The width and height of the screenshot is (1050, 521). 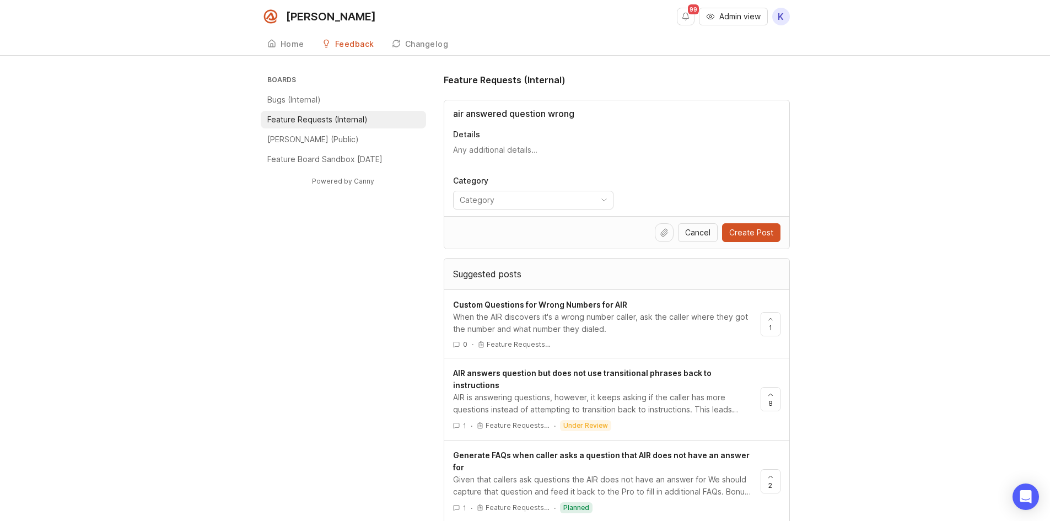 I want to click on div: AIR is answering questions, however, it keeps asking if the caller has more questions instead of ..., so click(x=602, y=403).